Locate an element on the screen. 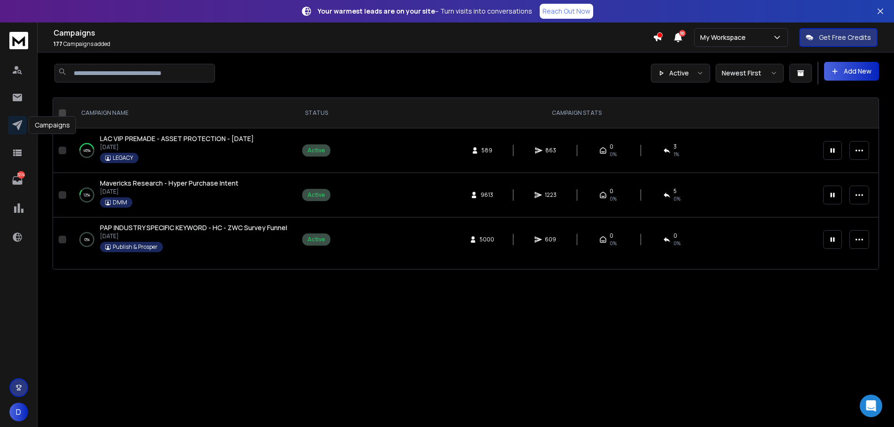 The height and width of the screenshot is (427, 894). p: Publish & Prosper is located at coordinates (135, 247).